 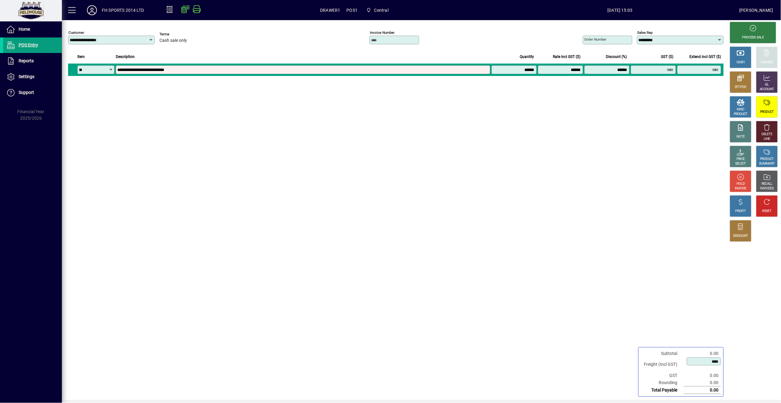 I want to click on div: INVOICE, so click(x=741, y=188).